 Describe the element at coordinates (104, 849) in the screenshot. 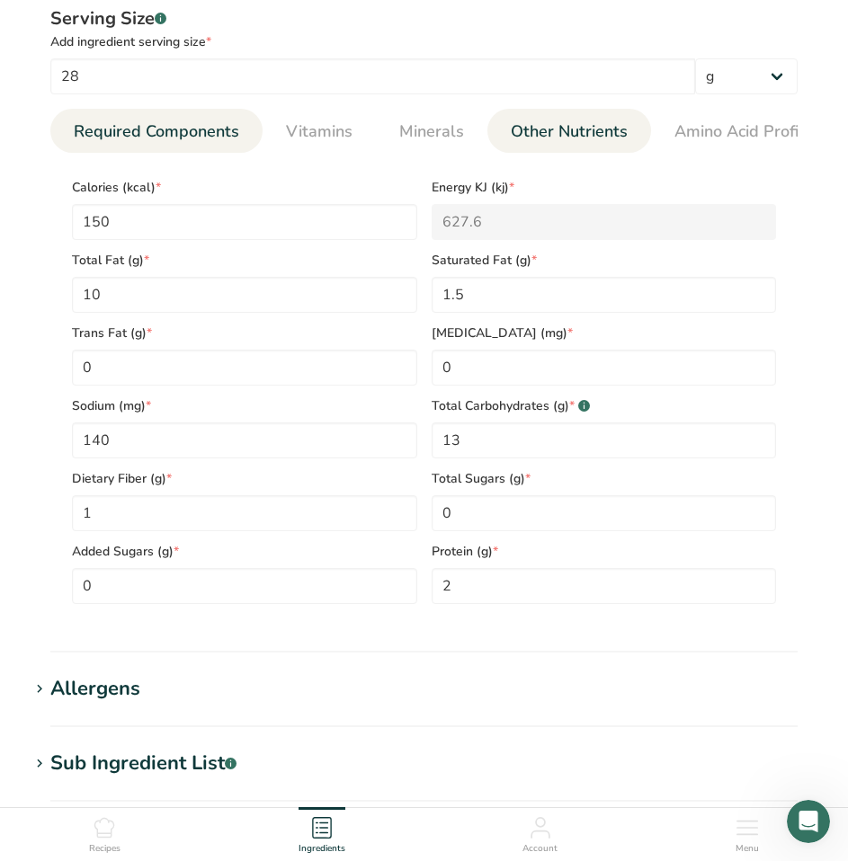

I see `span: Recipes` at that location.